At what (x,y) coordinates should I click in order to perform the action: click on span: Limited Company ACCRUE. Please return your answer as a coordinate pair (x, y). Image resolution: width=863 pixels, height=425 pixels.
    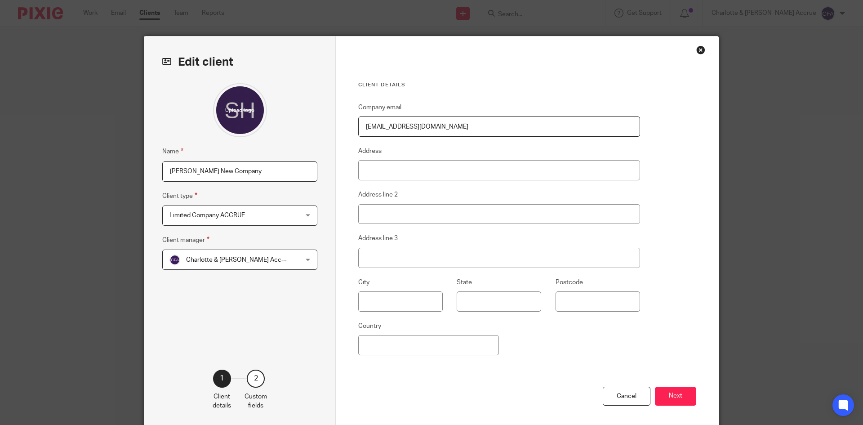
    Looking at the image, I should click on (207, 215).